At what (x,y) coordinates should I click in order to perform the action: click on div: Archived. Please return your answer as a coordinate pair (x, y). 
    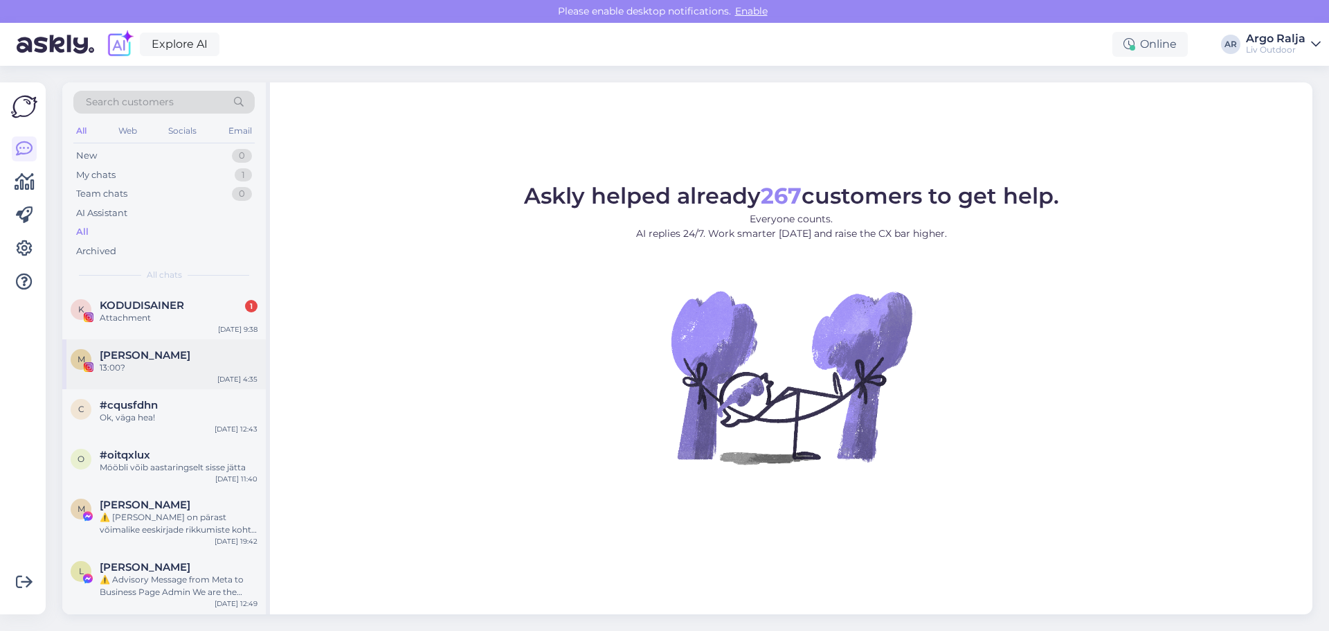
    Looking at the image, I should click on (96, 251).